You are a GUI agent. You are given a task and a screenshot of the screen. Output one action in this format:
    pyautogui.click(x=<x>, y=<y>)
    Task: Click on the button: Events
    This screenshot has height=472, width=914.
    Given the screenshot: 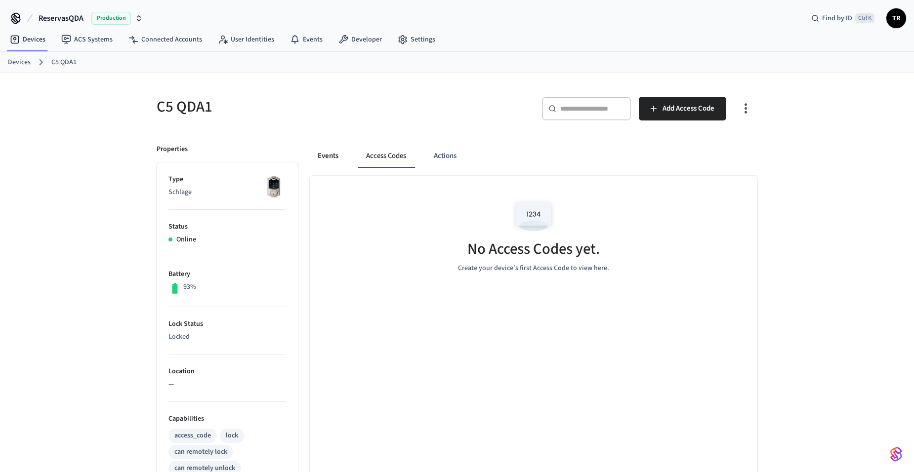 What is the action you would take?
    pyautogui.click(x=328, y=156)
    